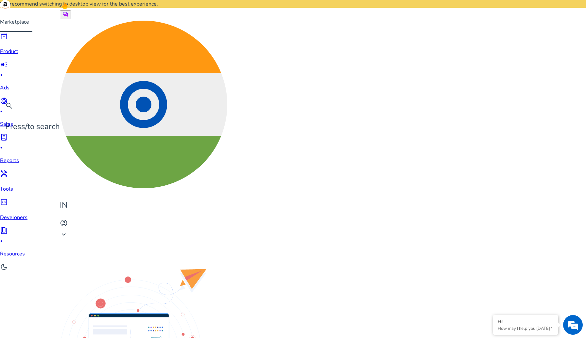  Describe the element at coordinates (144, 104) in the screenshot. I see `img: in.svg` at that location.